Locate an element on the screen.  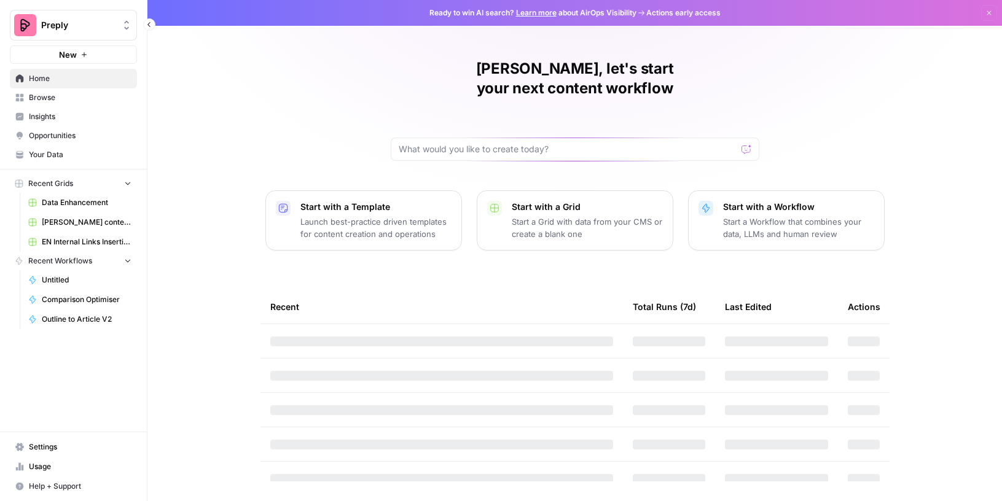
span: Usage is located at coordinates (80, 467).